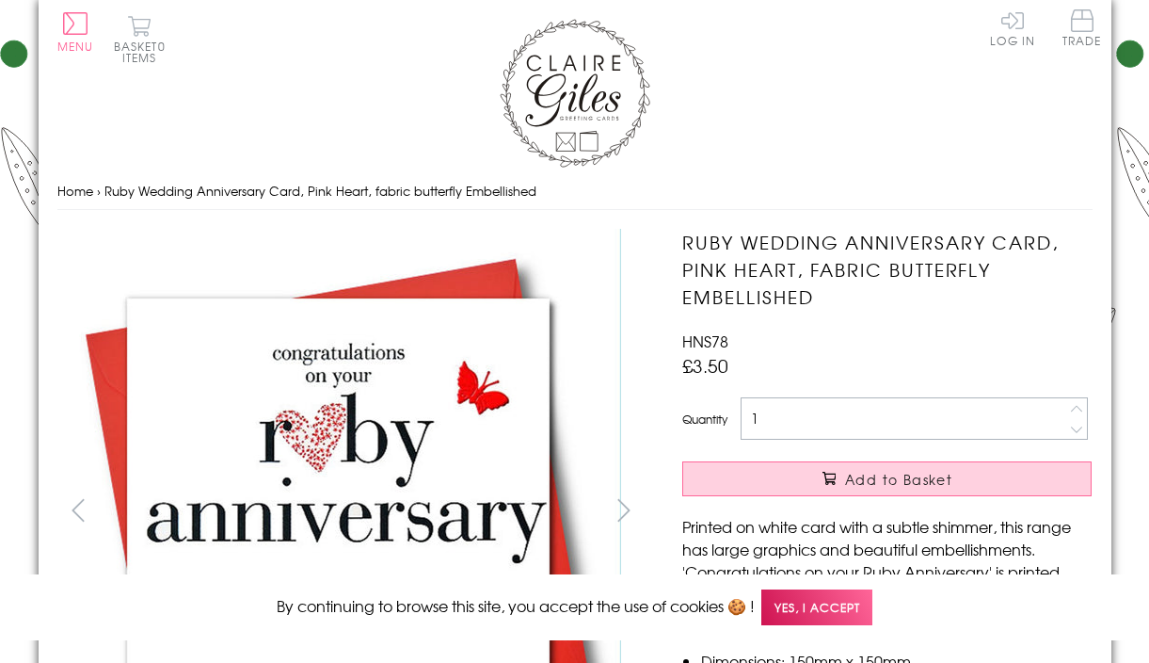 Image resolution: width=1149 pixels, height=663 pixels. What do you see at coordinates (575, 191) in the screenshot?
I see `nav: breadcrumbs` at bounding box center [575, 191].